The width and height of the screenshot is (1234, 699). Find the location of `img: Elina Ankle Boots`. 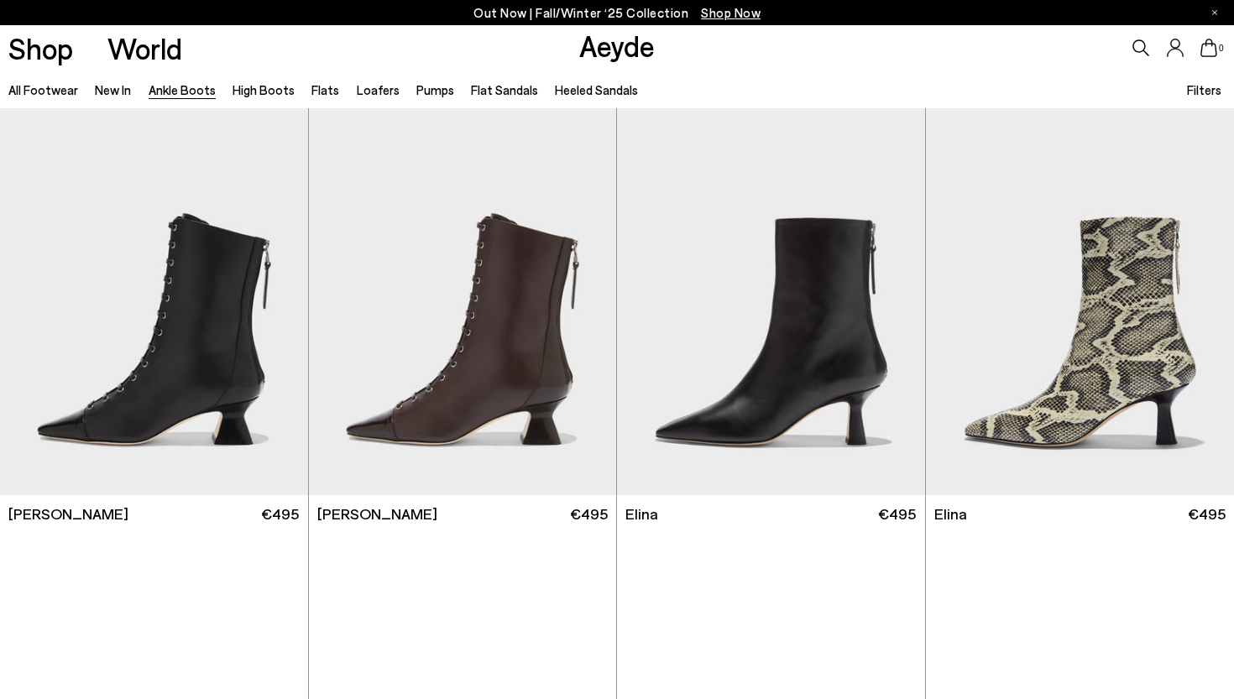

img: Elina Ankle Boots is located at coordinates (771, 301).